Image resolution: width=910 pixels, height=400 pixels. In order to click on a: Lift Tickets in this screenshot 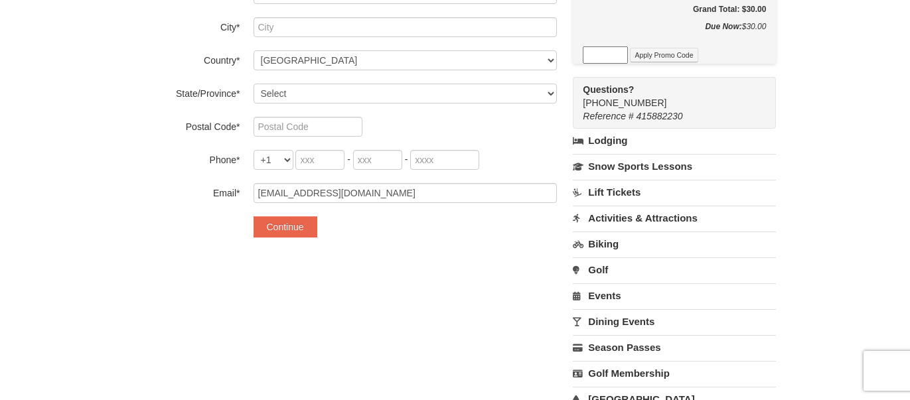, I will do `click(674, 192)`.